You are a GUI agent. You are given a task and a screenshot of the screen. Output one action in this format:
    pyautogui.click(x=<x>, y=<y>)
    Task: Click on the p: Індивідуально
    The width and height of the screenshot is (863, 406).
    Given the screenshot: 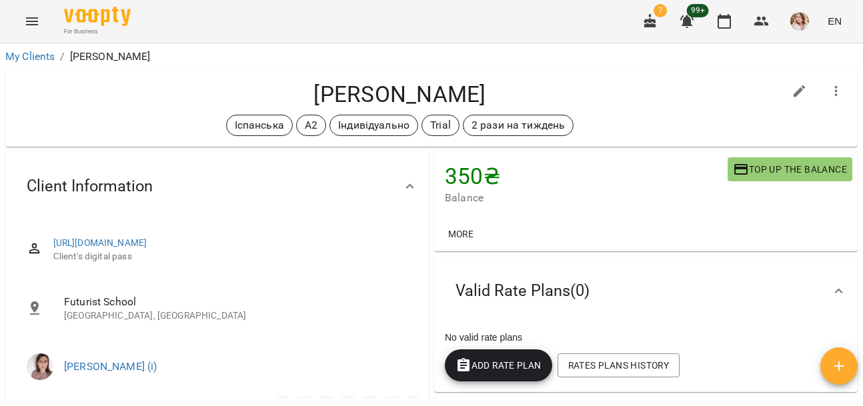 What is the action you would take?
    pyautogui.click(x=374, y=125)
    